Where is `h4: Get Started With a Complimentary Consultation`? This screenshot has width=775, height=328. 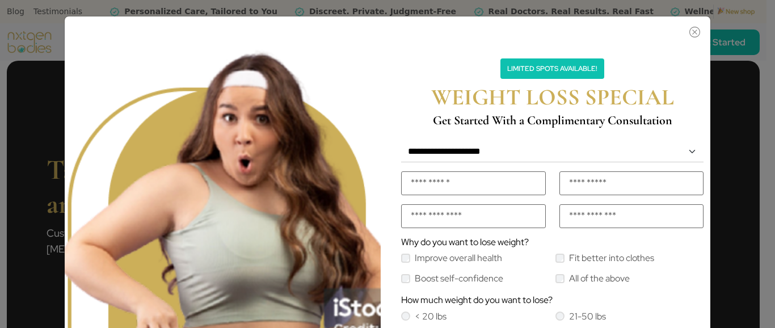 h4: Get Started With a Complimentary Consultation is located at coordinates (552, 120).